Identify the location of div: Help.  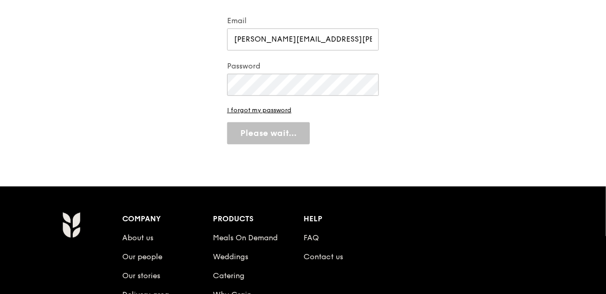
(350, 219).